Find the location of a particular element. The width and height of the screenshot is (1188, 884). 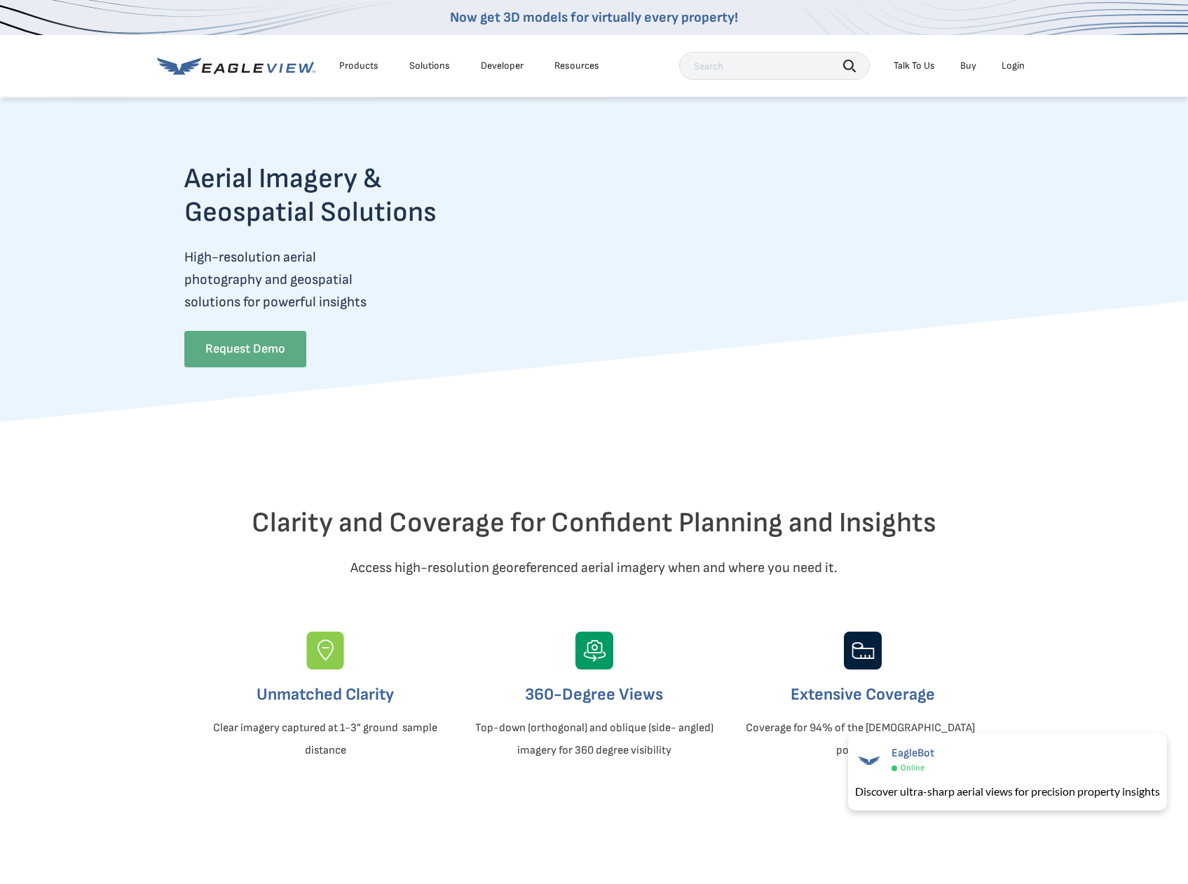

img: EagleBot is located at coordinates (869, 761).